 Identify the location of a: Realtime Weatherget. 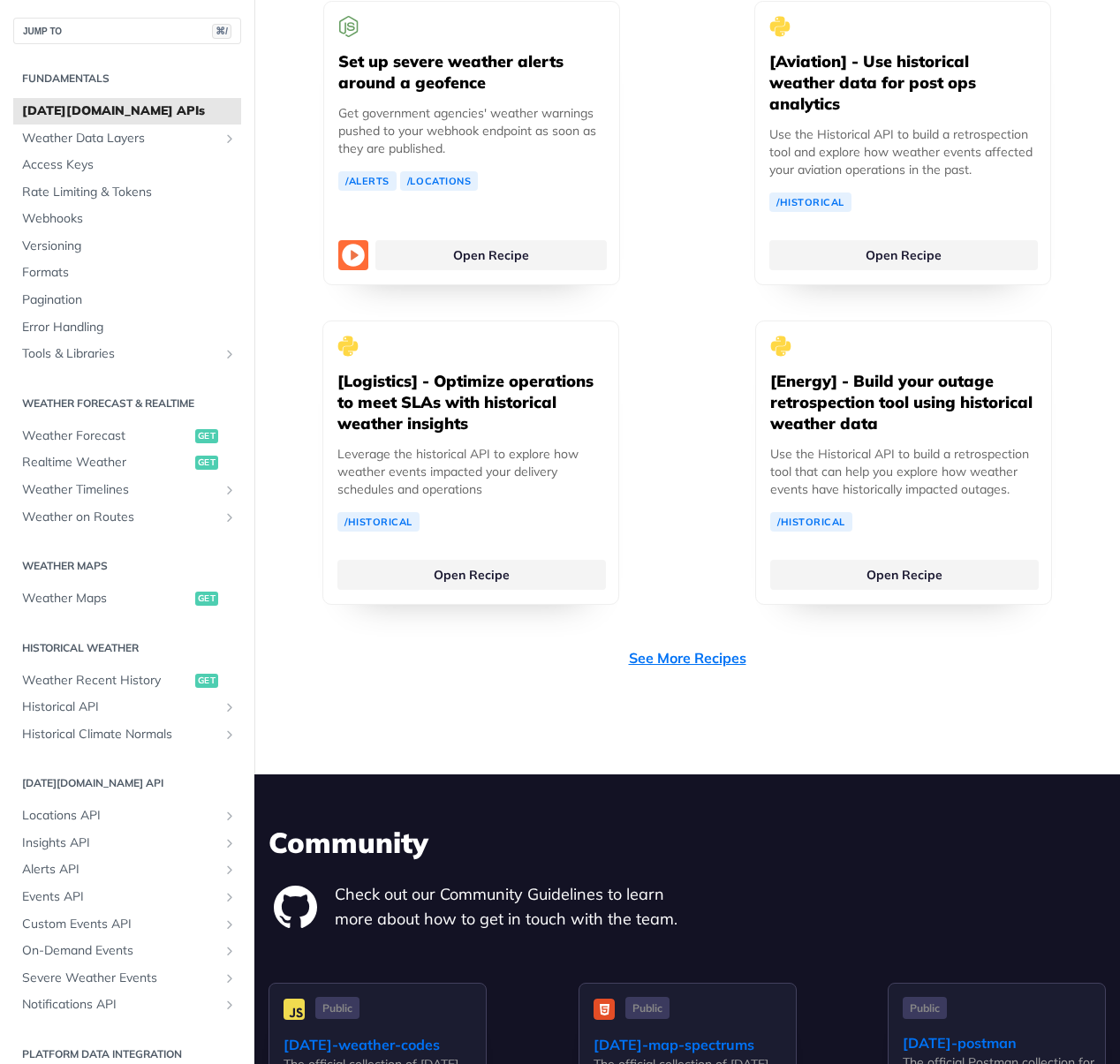
(127, 463).